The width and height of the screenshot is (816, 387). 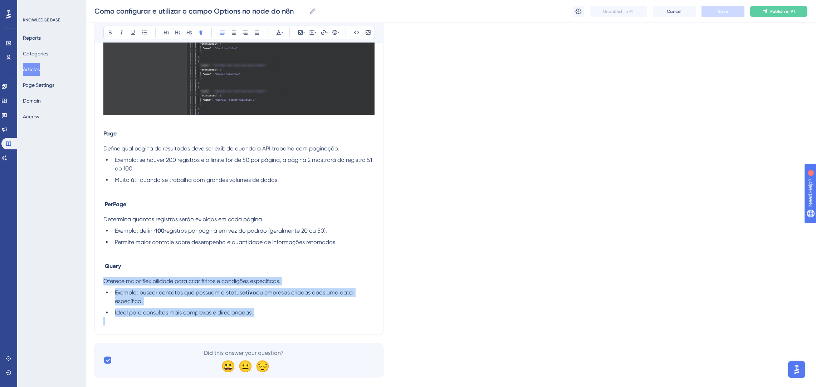 What do you see at coordinates (32, 101) in the screenshot?
I see `button: Domain` at bounding box center [32, 101].